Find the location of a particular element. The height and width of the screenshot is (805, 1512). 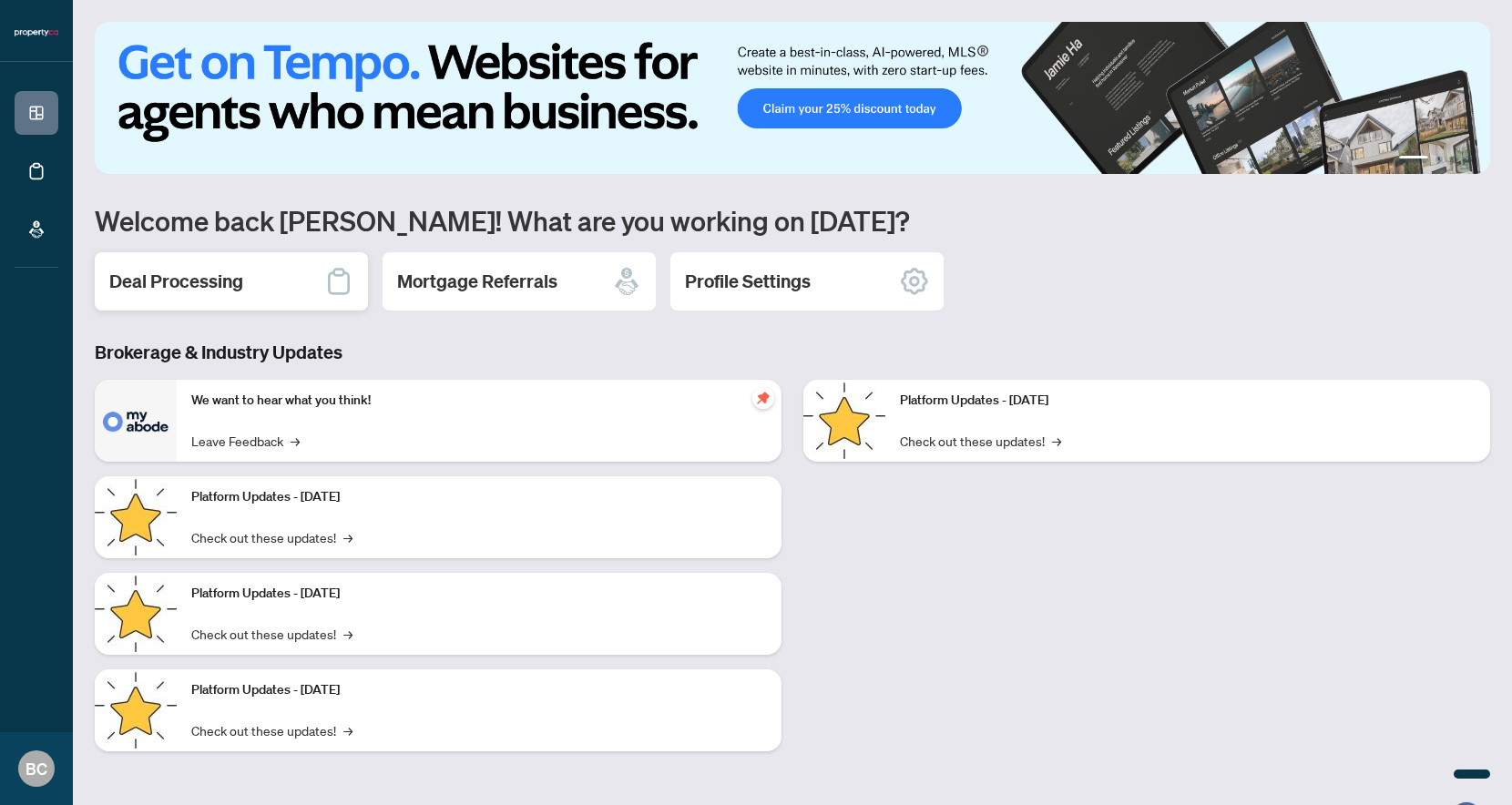

button: Open asap is located at coordinates (1466, 768).